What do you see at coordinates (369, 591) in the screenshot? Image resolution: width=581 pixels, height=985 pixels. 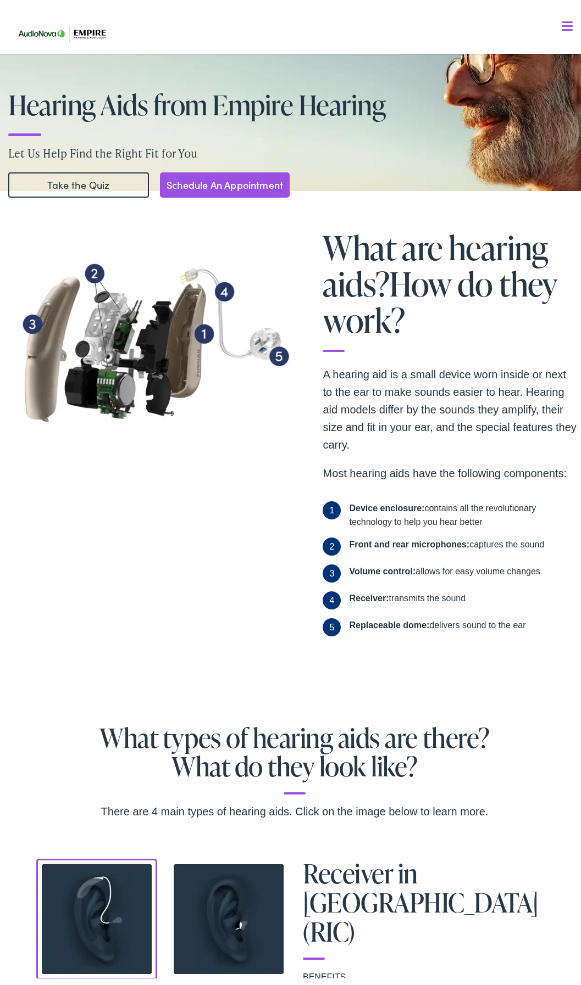 I see `b: Receiver:` at bounding box center [369, 591].